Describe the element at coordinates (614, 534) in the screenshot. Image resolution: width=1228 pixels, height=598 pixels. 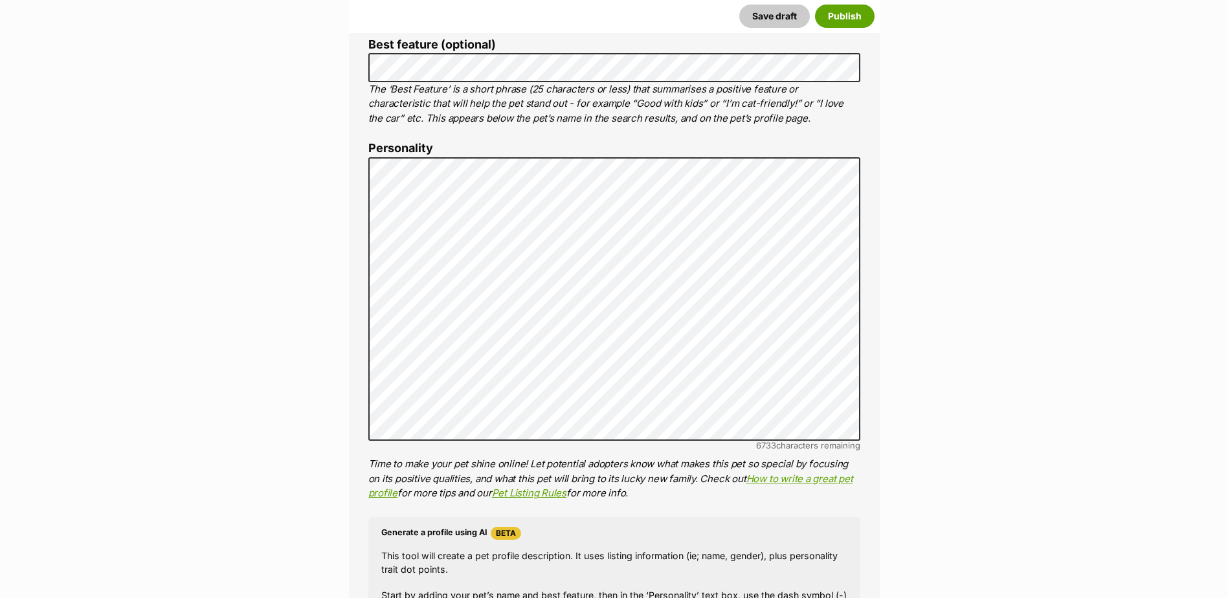
I see `h4: Generate a profile using AI` at that location.